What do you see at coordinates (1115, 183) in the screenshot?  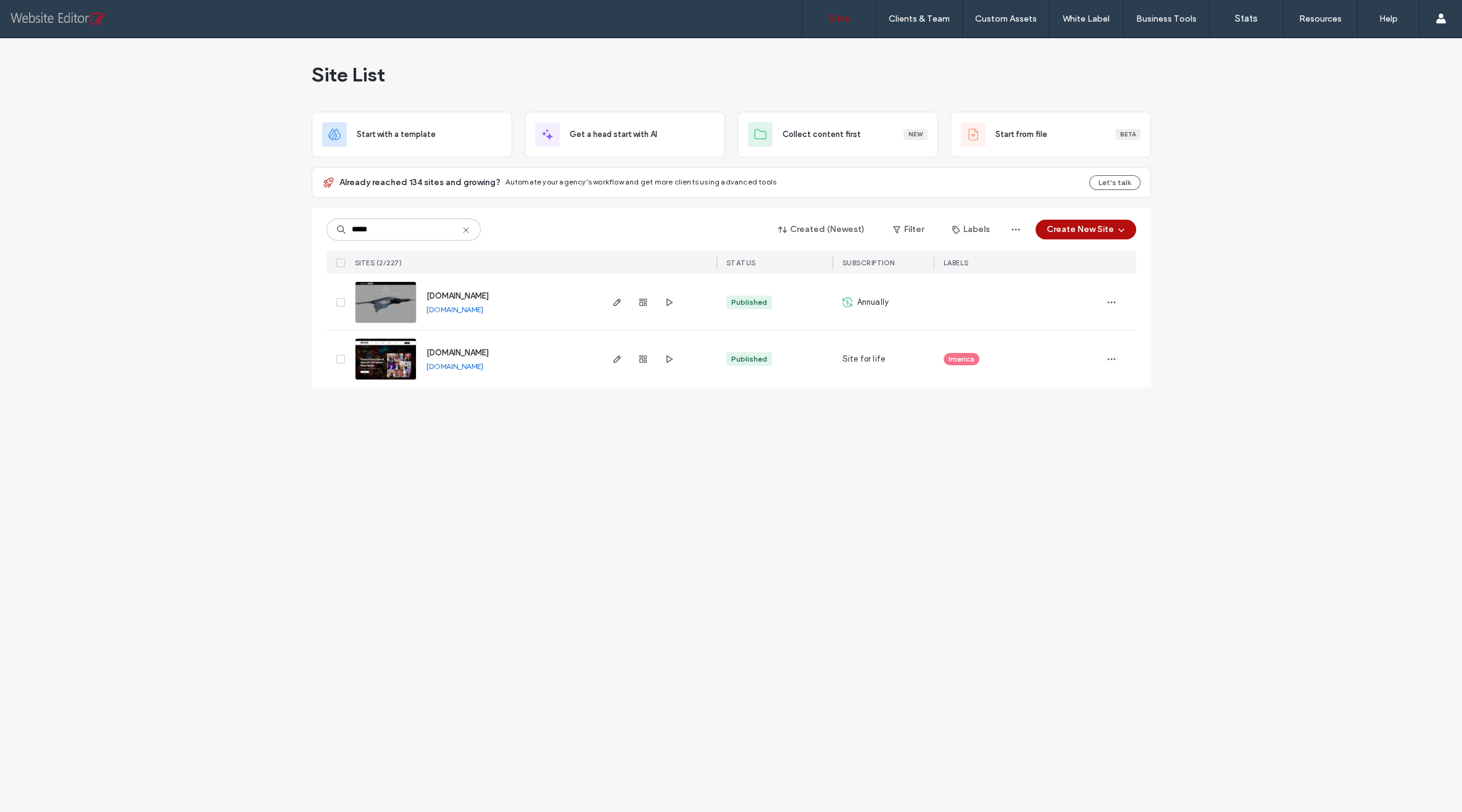 I see `button: Let's talk` at bounding box center [1115, 183].